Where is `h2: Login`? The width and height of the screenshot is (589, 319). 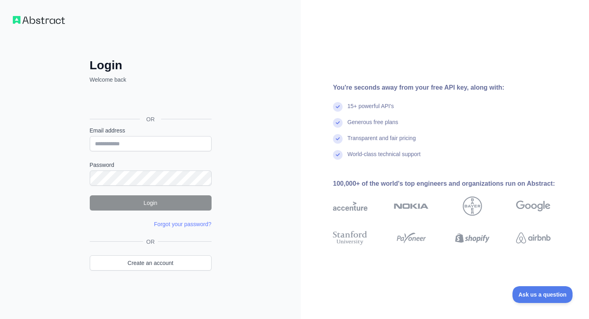
h2: Login is located at coordinates (151, 65).